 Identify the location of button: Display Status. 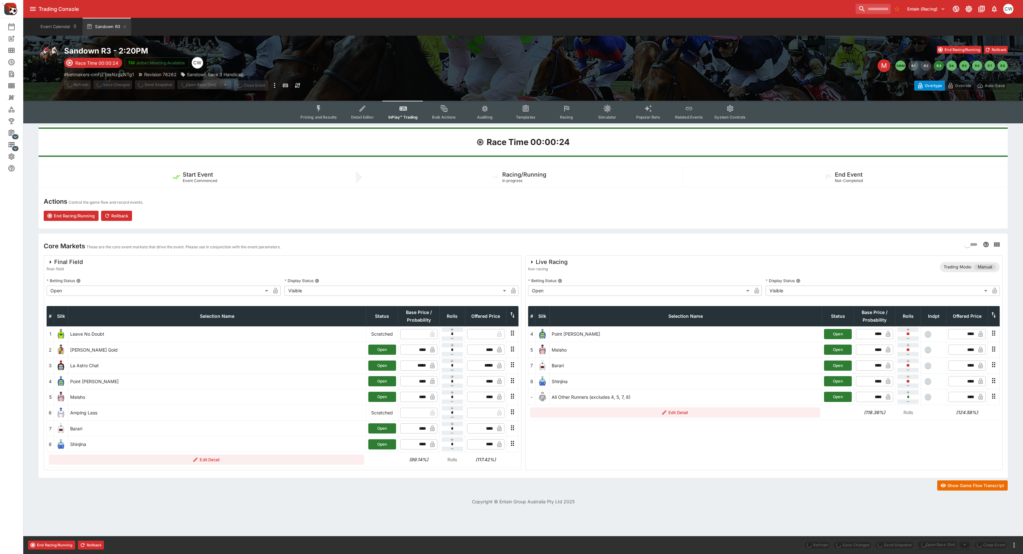
(798, 281).